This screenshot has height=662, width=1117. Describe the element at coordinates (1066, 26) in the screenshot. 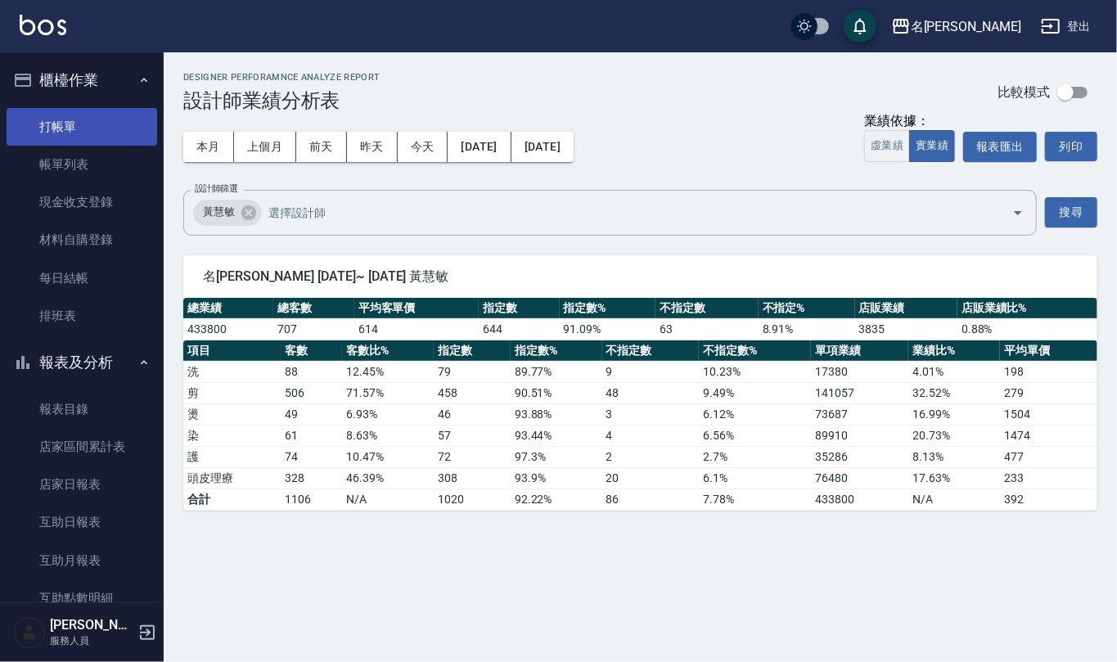

I see `button: 登出` at that location.